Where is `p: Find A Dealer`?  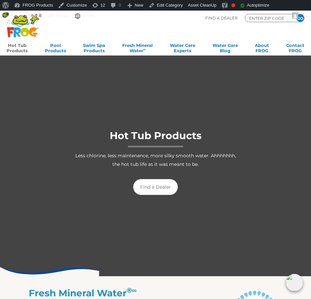
p: Find A Dealer is located at coordinates (222, 18).